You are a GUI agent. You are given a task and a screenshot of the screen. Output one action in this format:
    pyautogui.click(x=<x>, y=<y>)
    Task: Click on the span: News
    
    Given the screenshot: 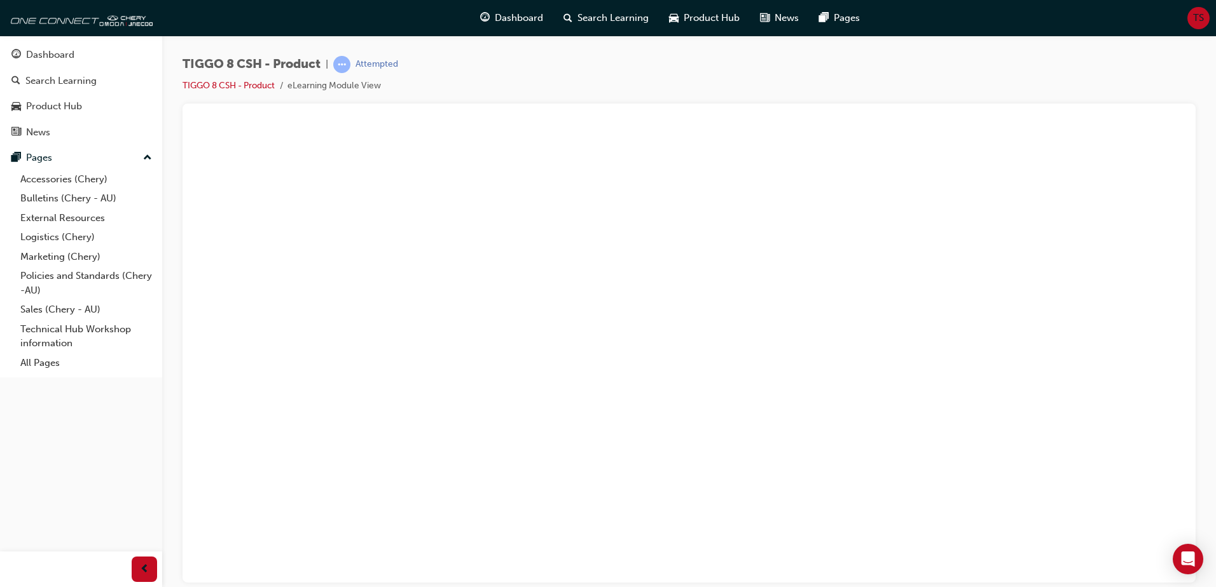 What is the action you would take?
    pyautogui.click(x=787, y=18)
    